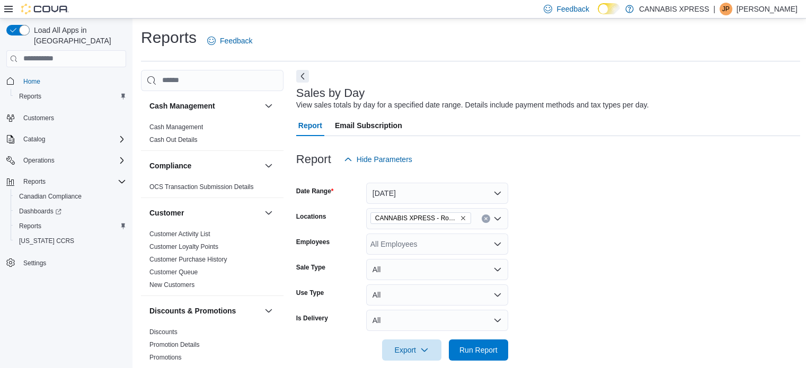 The height and width of the screenshot is (368, 806). What do you see at coordinates (39, 160) in the screenshot?
I see `button: Operations` at bounding box center [39, 160].